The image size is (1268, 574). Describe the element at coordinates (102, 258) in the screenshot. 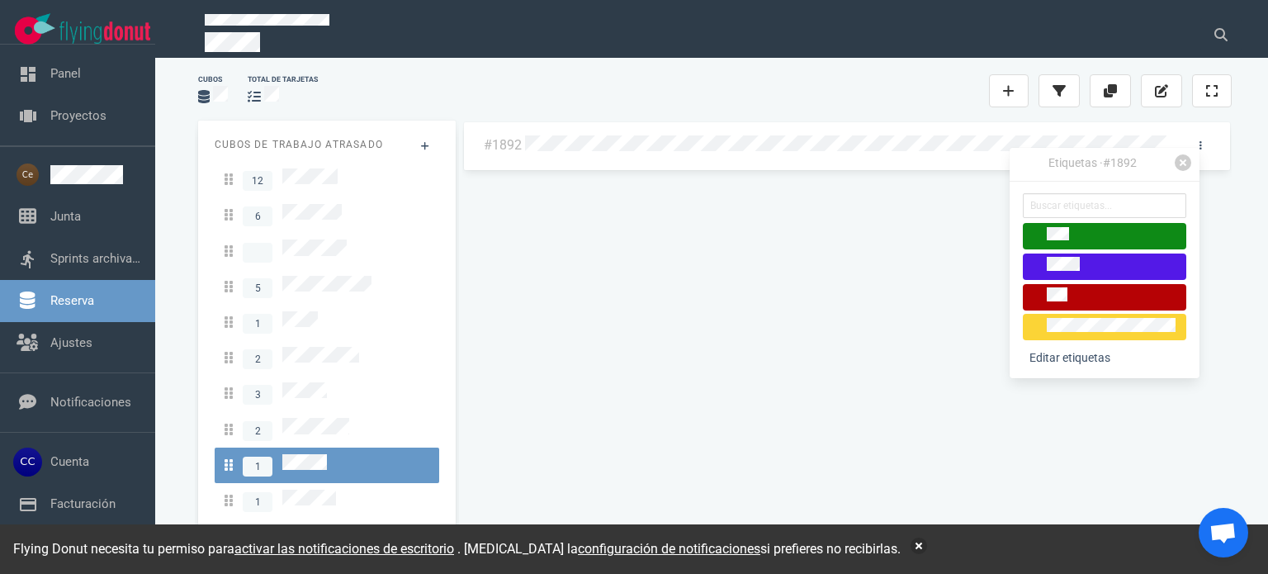

I see `a: Sprints archivados` at that location.